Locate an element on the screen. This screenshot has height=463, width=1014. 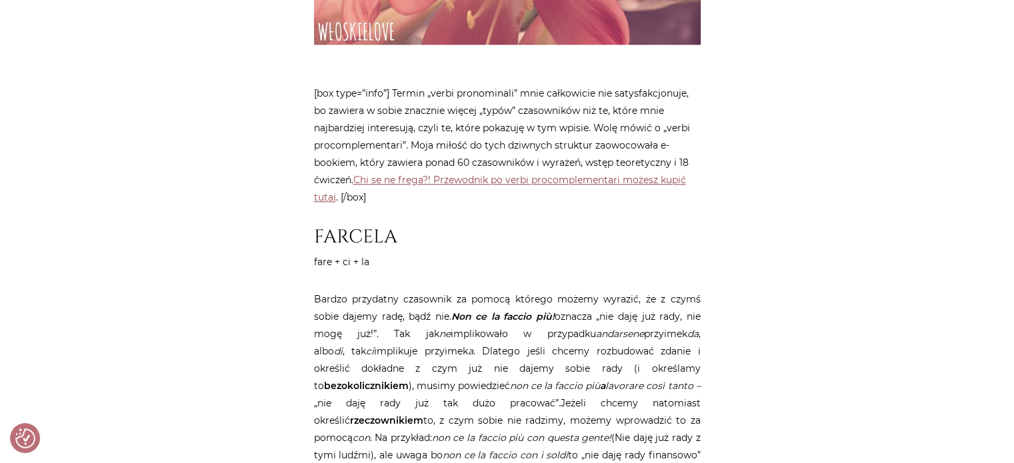
em: non ce la faccio con i soldi is located at coordinates (505, 455).